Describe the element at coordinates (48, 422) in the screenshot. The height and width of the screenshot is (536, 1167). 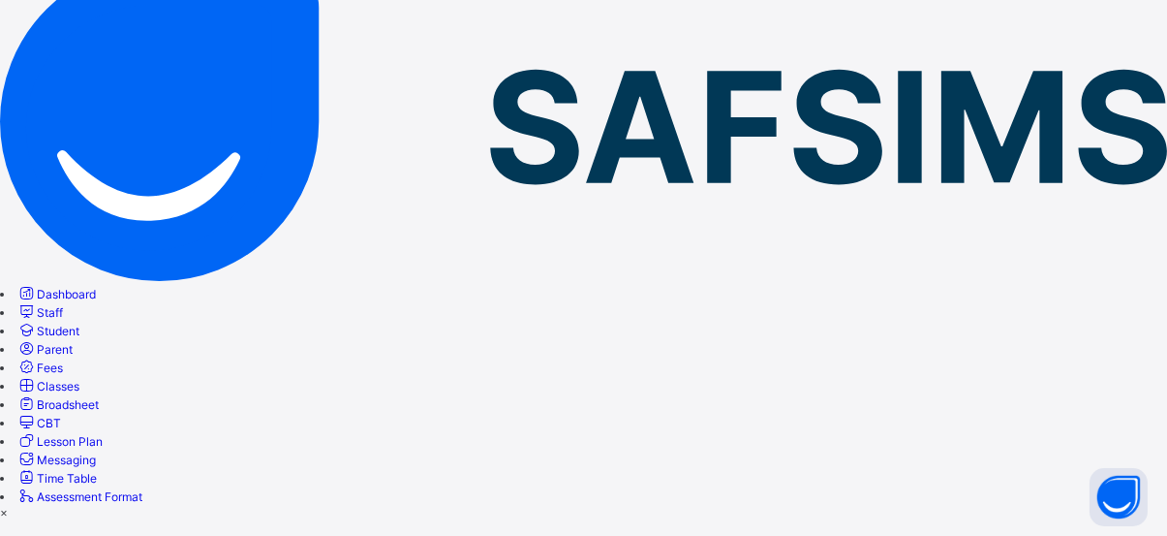
I see `span: CBT` at that location.